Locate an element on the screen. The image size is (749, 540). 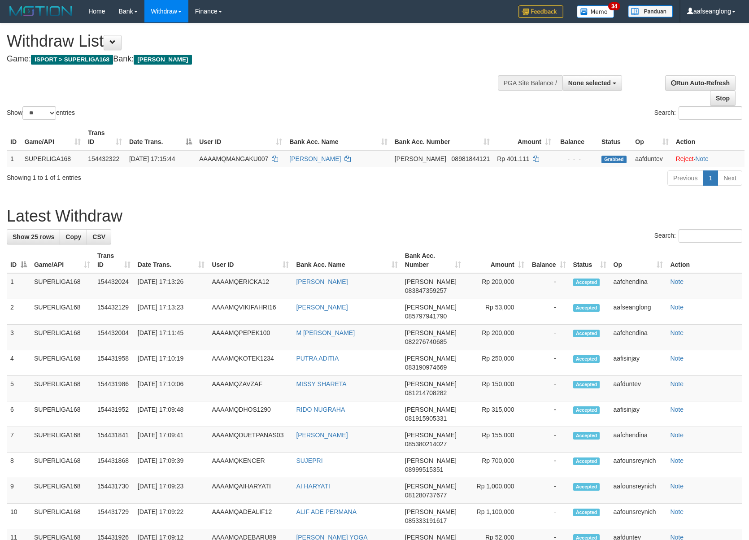
a: Next is located at coordinates (730, 178).